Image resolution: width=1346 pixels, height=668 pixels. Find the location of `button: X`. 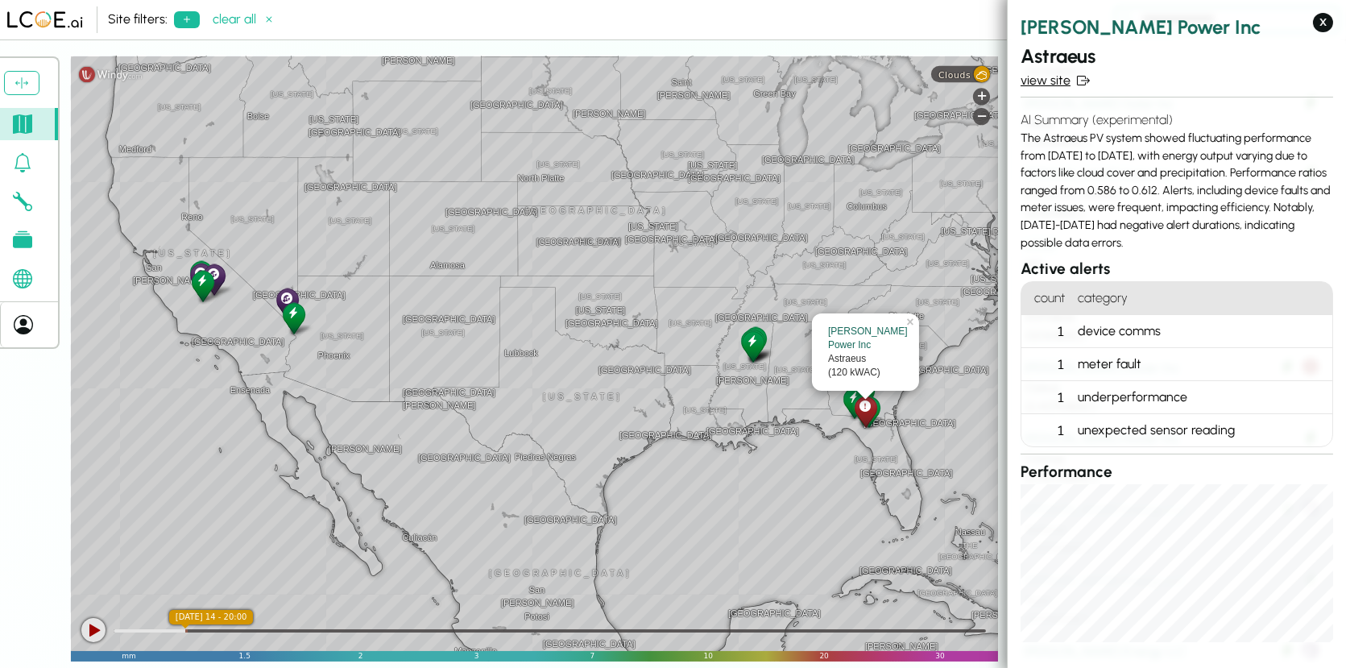

button: X is located at coordinates (1323, 23).